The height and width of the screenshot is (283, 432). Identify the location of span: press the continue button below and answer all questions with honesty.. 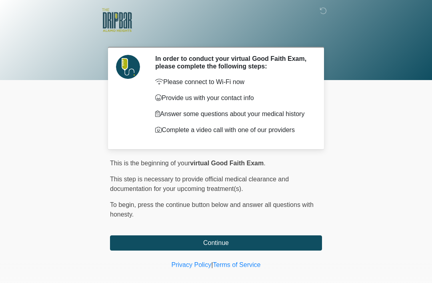
(212, 209).